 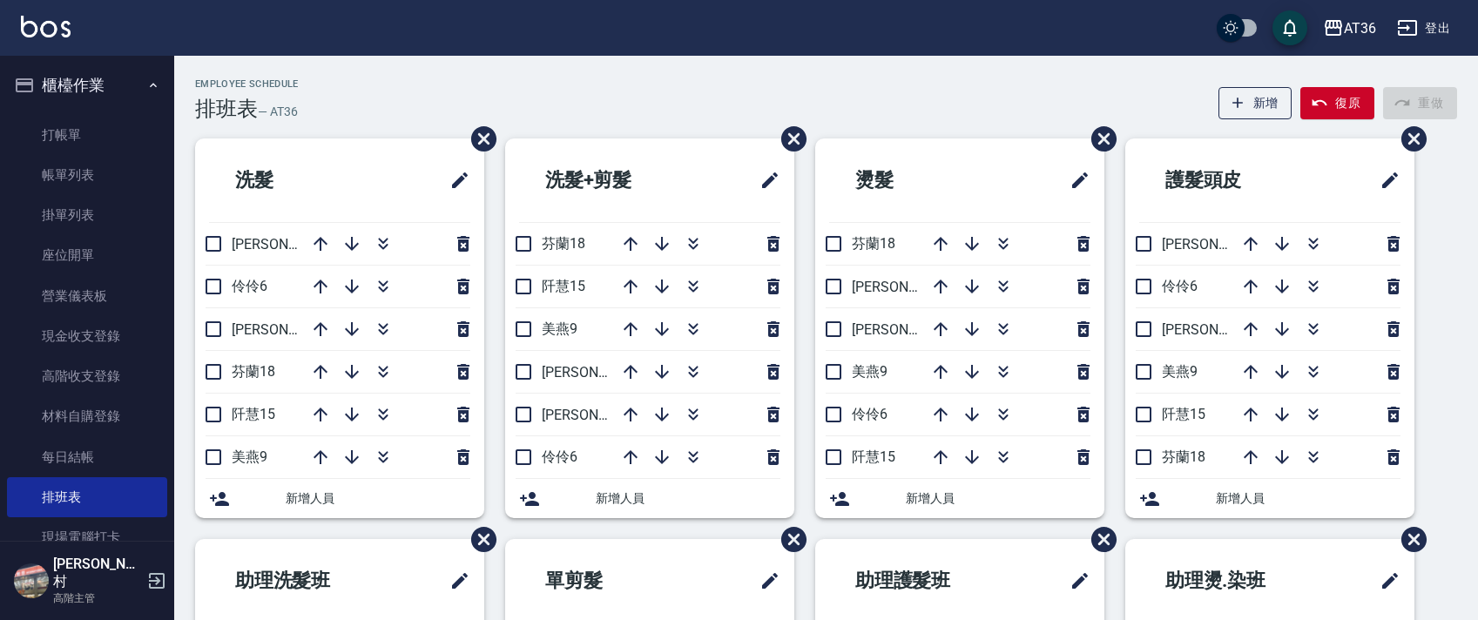 What do you see at coordinates (909, 180) in the screenshot?
I see `h2: 燙髮` at bounding box center [909, 180].